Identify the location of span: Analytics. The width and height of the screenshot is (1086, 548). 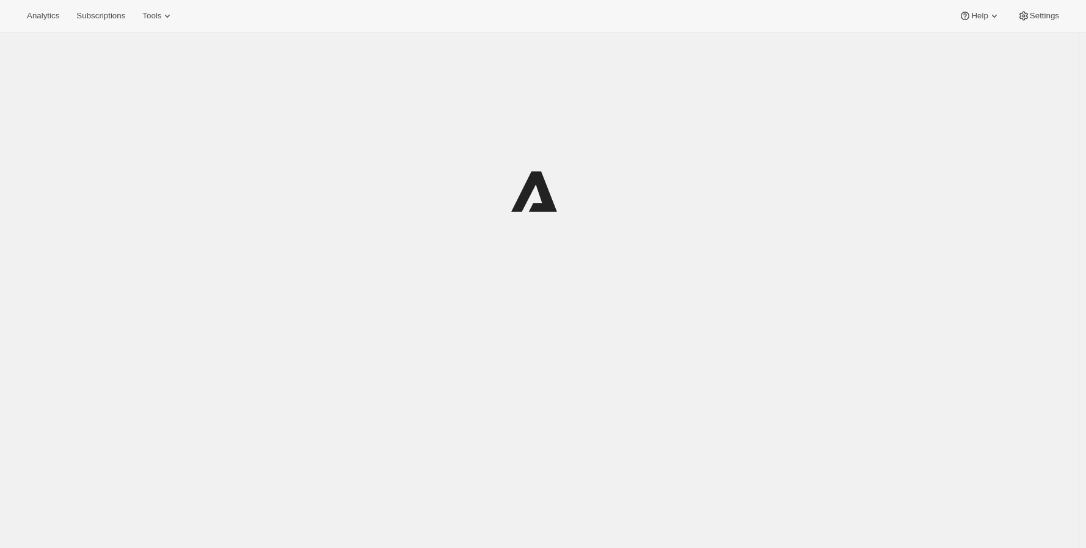
(43, 16).